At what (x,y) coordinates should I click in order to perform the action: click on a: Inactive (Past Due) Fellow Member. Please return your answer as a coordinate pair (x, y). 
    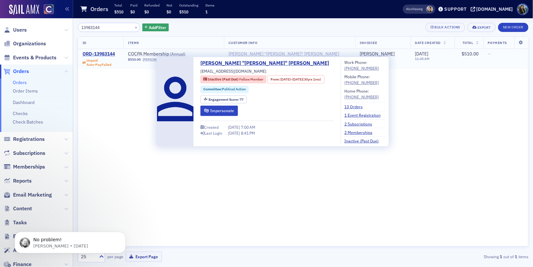
    Looking at the image, I should click on (233, 79).